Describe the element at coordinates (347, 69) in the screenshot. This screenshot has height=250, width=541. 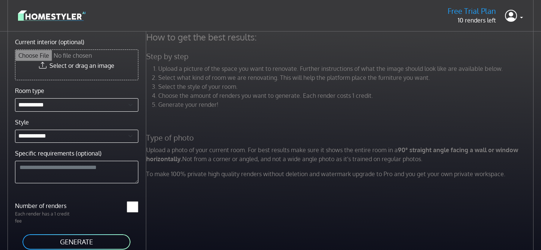
I see `li: Upload a picture of the space you want to renovate. Further instructions of what the image should...` at that location.